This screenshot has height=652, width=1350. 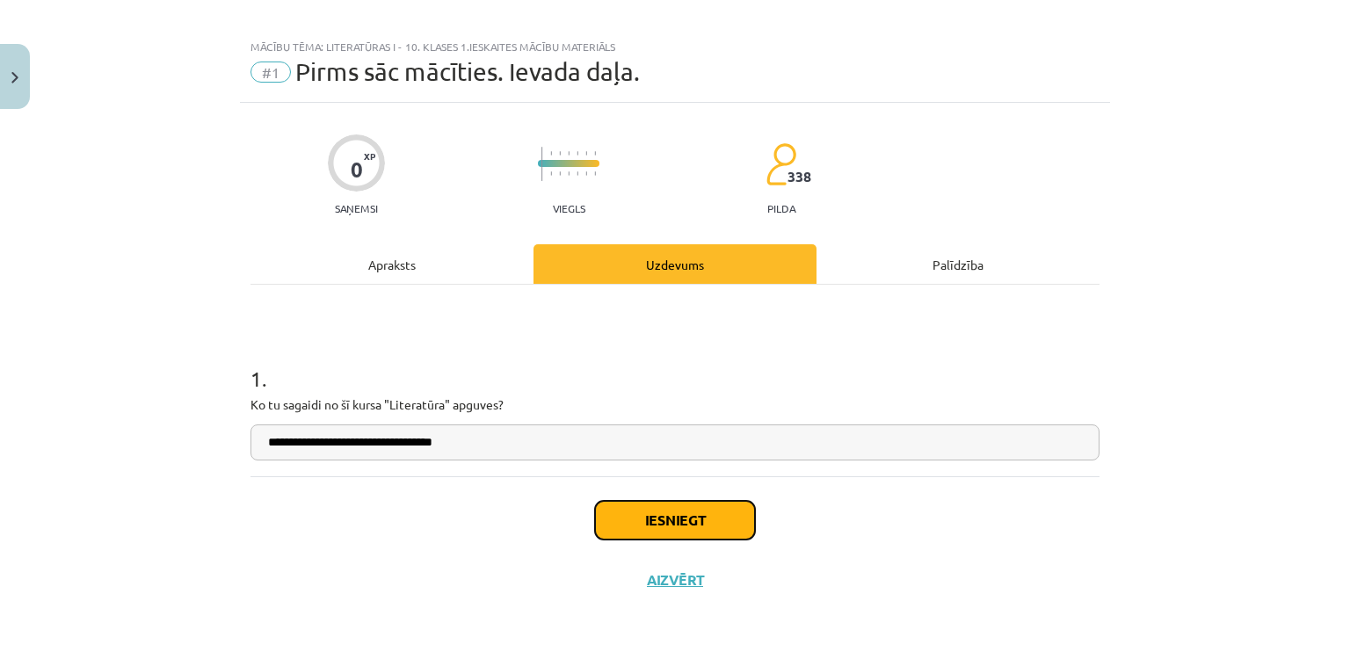 What do you see at coordinates (958, 264) in the screenshot?
I see `div: Palīdzība` at bounding box center [958, 264].